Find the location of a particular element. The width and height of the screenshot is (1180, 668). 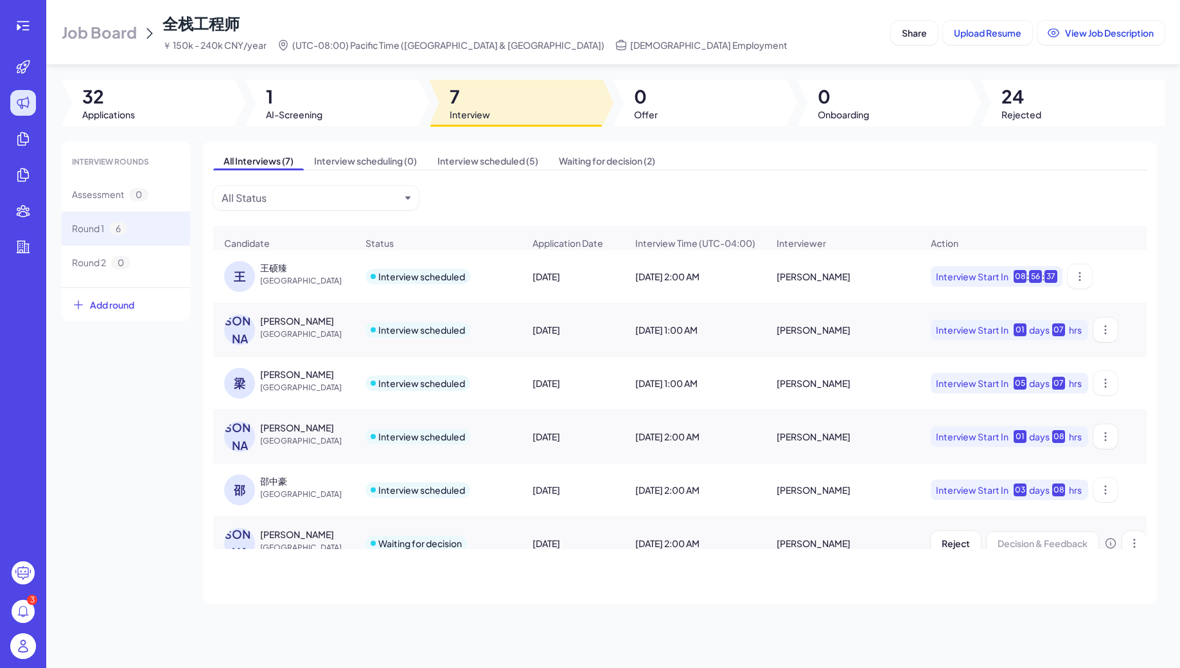

div: Waiting for decision is located at coordinates (420, 543).